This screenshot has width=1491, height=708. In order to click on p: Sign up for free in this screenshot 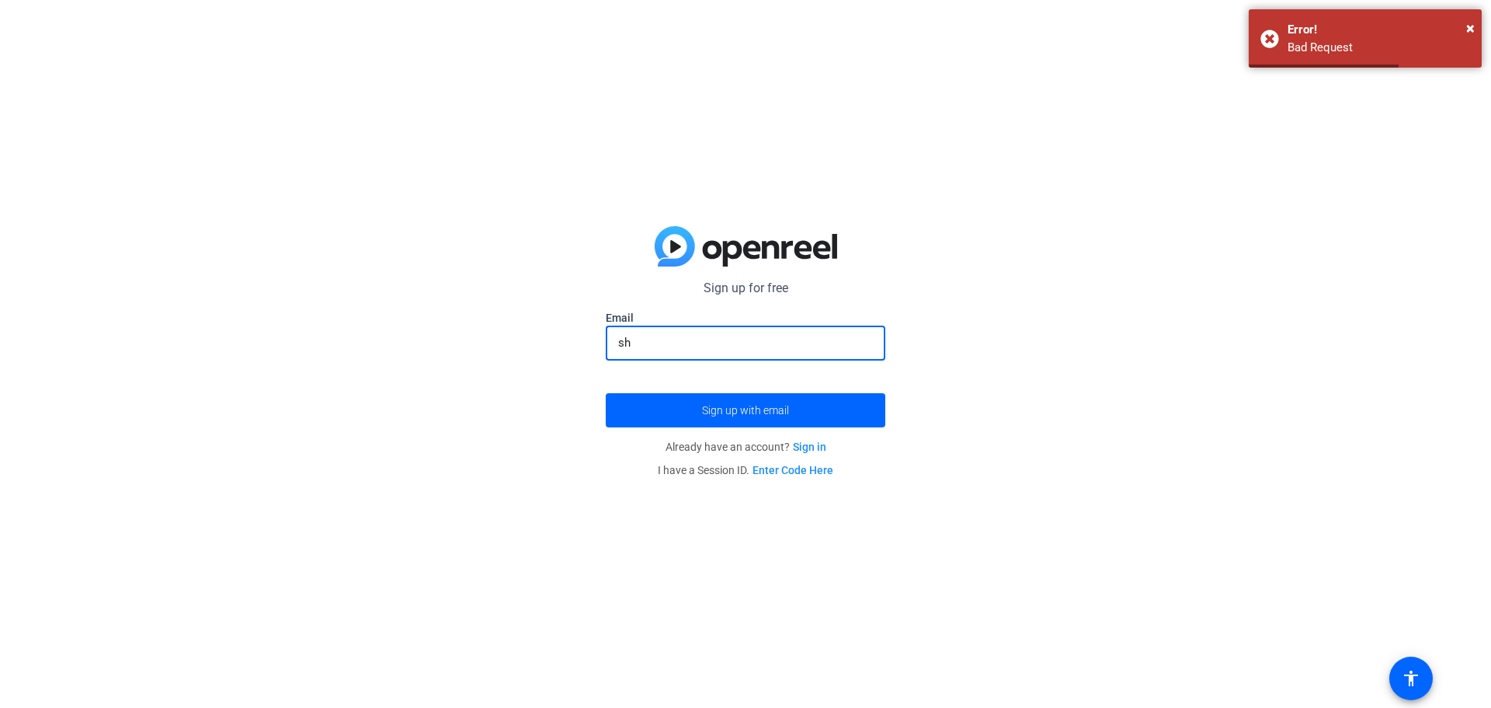, I will do `click(746, 288)`.